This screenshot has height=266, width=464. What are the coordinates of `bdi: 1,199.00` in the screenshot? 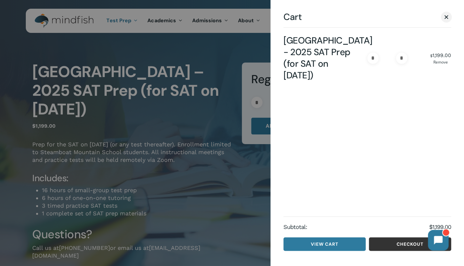 It's located at (440, 55).